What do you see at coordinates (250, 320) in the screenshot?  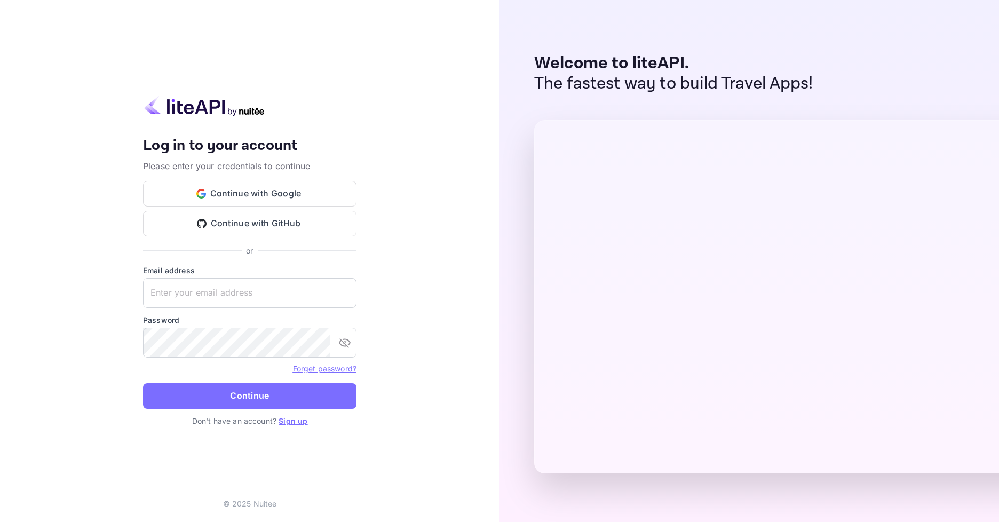 I see `label: Password` at bounding box center [250, 320].